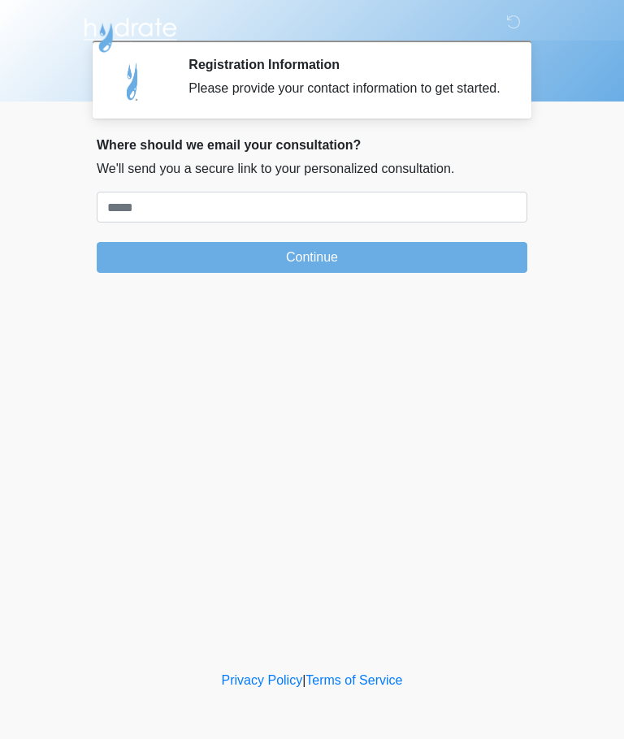 This screenshot has height=739, width=624. Describe the element at coordinates (345, 89) in the screenshot. I see `div: Please provide your contact information to get started.` at that location.